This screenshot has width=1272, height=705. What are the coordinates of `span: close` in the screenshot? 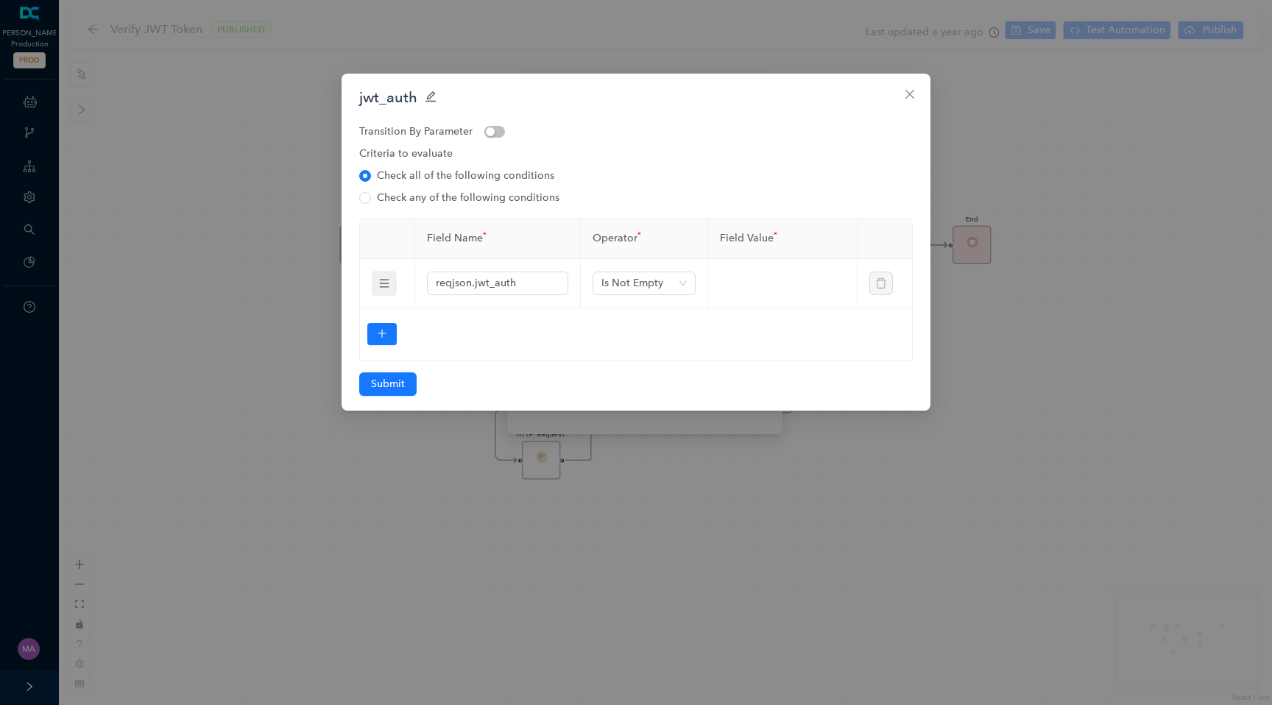 It's located at (910, 94).